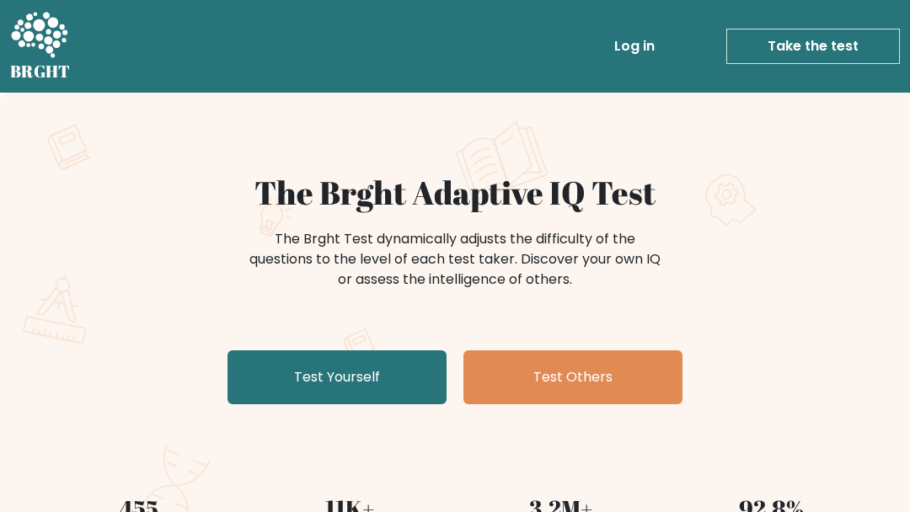  I want to click on h1: The Brght Adaptive IQ Test, so click(455, 193).